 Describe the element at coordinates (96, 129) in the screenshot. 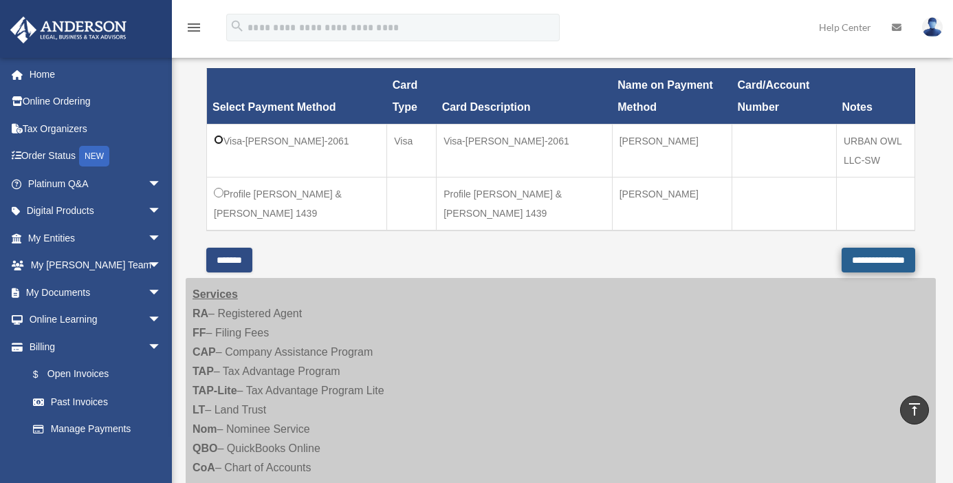

I see `a: Tax Organizers` at that location.